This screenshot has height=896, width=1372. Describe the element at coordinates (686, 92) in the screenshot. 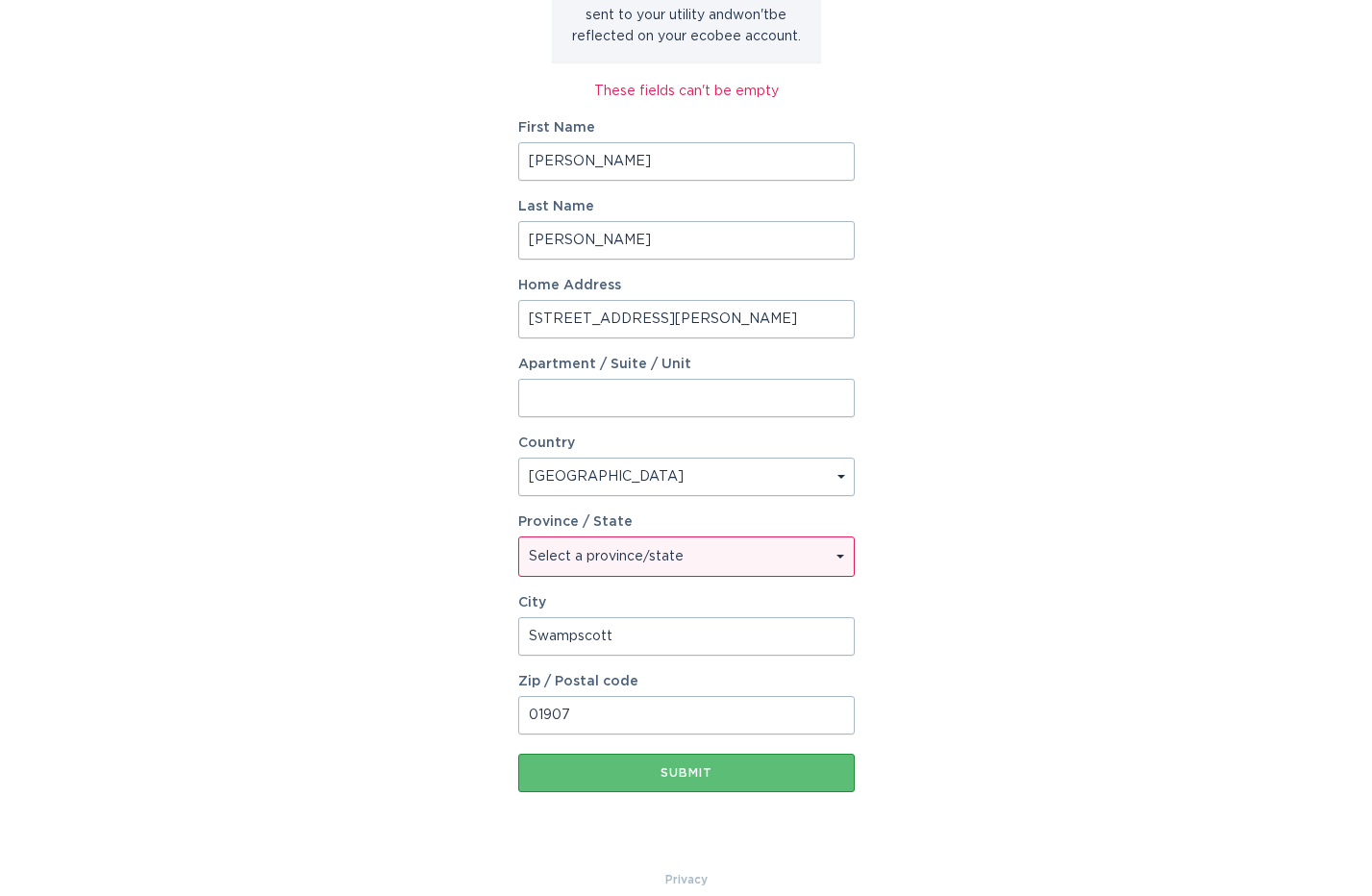

I see `div: These fields can't be empty` at that location.